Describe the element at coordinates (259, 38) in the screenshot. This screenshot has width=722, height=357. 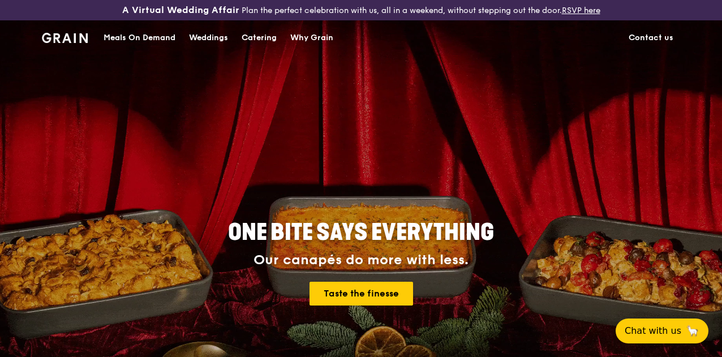
I see `div: Catering` at that location.